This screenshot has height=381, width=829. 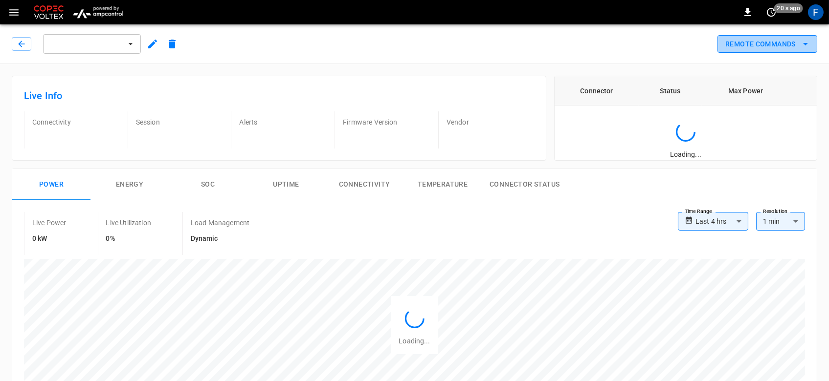 I want to click on p: Firmware Version, so click(x=386, y=122).